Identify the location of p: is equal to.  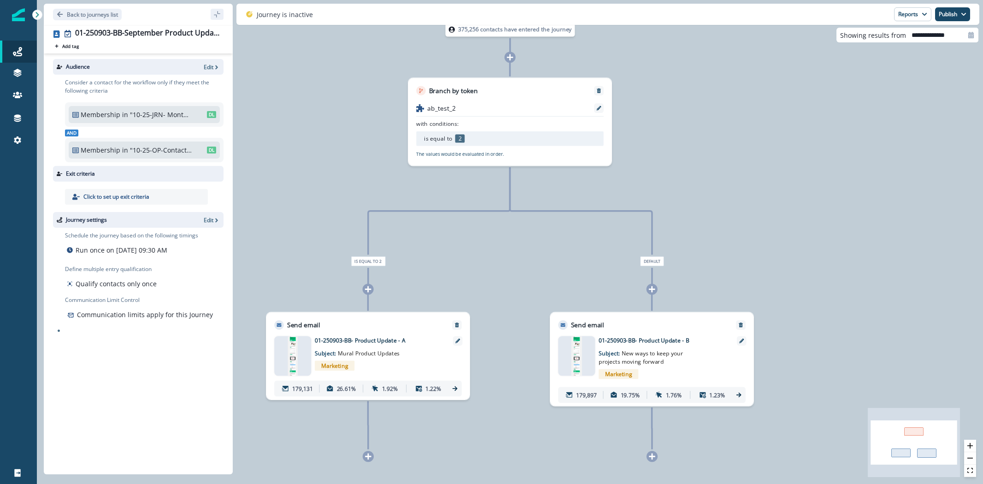
(438, 139).